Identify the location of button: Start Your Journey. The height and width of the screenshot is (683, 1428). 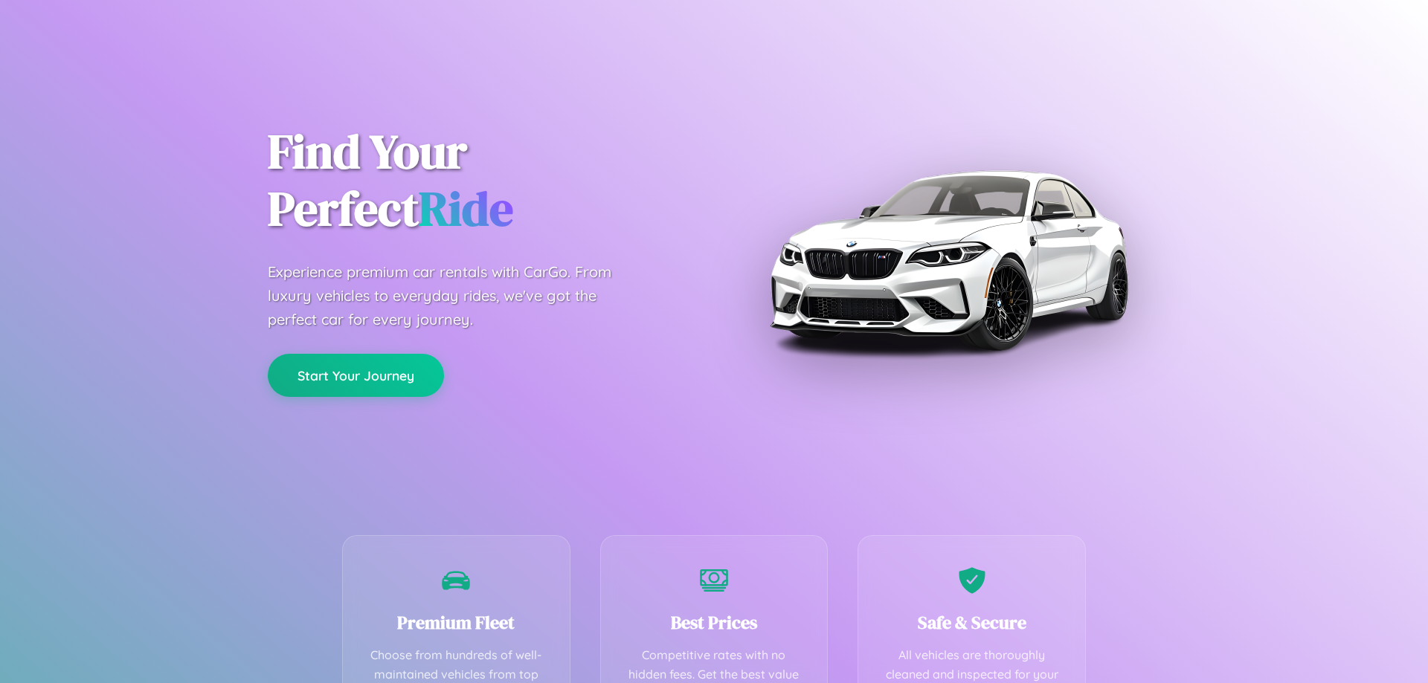
(355, 375).